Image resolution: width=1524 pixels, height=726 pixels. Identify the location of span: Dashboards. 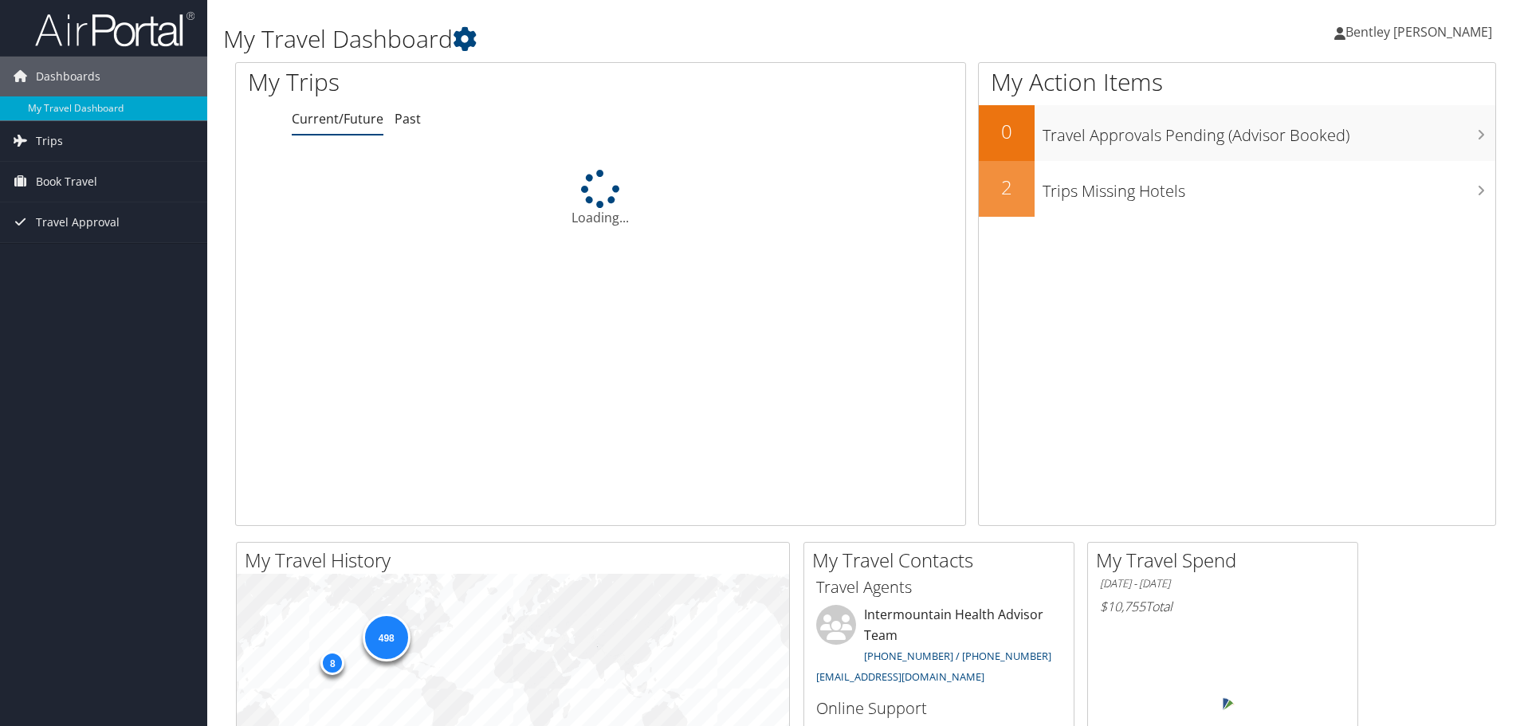
(68, 77).